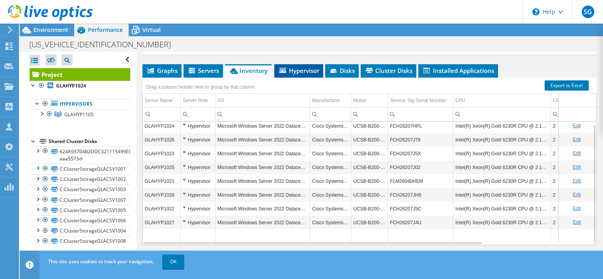 The width and height of the screenshot is (603, 279). What do you see at coordinates (421, 167) in the screenshot?
I see `td: Column Service Tag Serial Number, Value FCH26207J02` at bounding box center [421, 167].